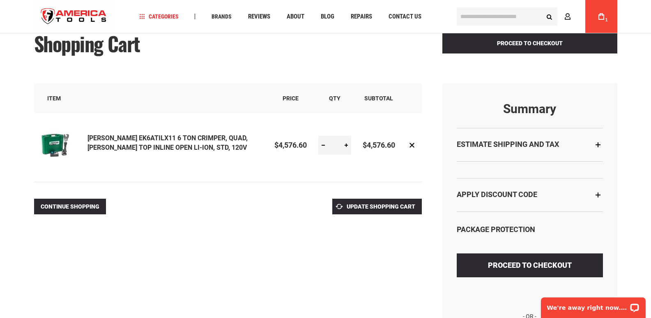 This screenshot has height=318, width=651. What do you see at coordinates (87, 43) in the screenshot?
I see `span: Shopping Cart` at bounding box center [87, 43].